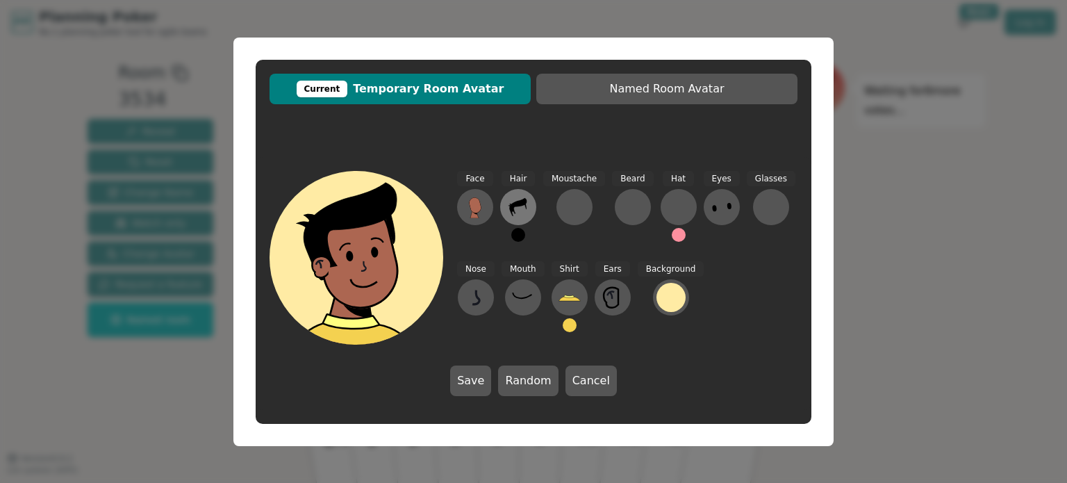 This screenshot has width=1067, height=483. What do you see at coordinates (400, 89) in the screenshot?
I see `button: CurrentTemporary Room Avatar` at bounding box center [400, 89].